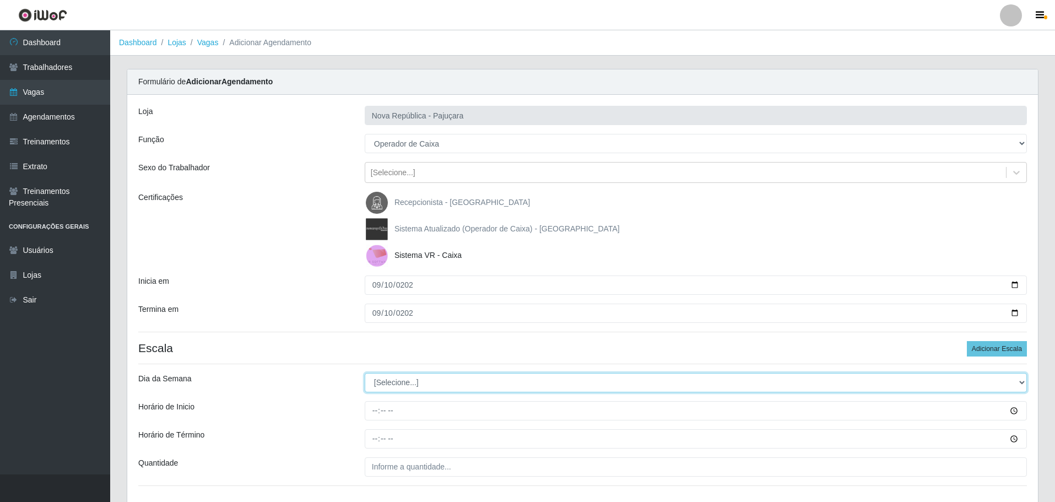 Image resolution: width=1055 pixels, height=502 pixels. Describe the element at coordinates (696, 467) in the screenshot. I see `input: Informe a quantidade...` at that location.